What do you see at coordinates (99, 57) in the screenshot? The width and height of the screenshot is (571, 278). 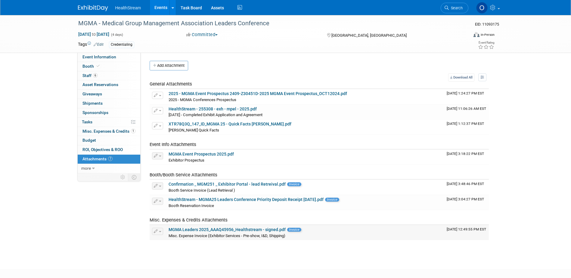 I see `span: Event Information` at bounding box center [99, 57].